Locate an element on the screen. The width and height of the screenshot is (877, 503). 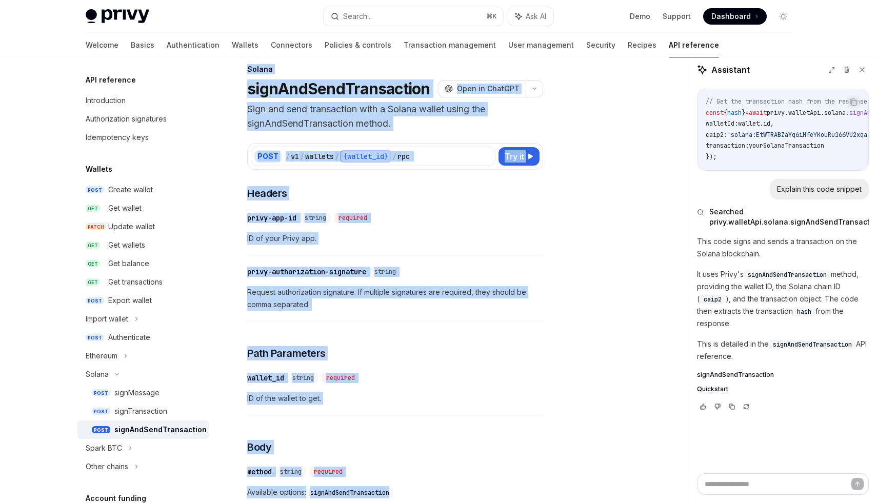
span: Try it is located at coordinates (514, 156).